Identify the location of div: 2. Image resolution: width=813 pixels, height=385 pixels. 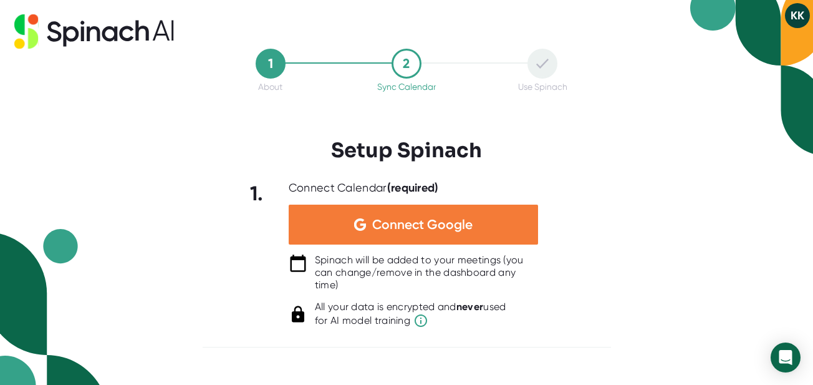
(406, 64).